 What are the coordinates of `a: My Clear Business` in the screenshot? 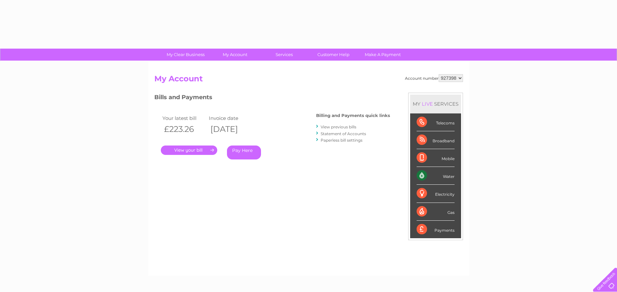 It's located at (186, 54).